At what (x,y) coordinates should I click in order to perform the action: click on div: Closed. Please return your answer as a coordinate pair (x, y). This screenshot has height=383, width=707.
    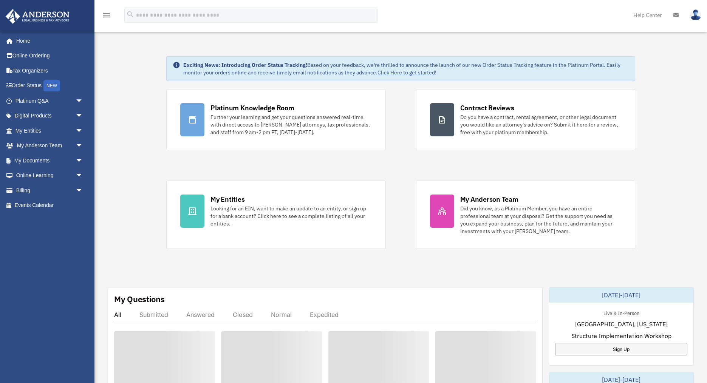
    Looking at the image, I should click on (243, 315).